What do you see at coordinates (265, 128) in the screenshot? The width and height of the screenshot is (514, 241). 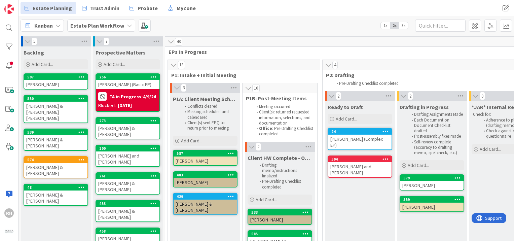 I see `strong: Office` at bounding box center [265, 128].